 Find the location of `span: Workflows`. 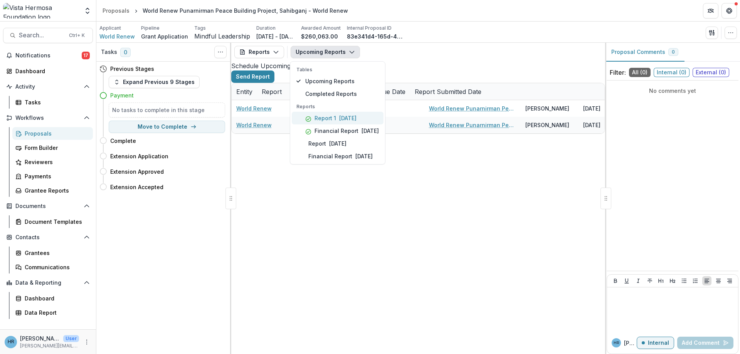

span: Workflows is located at coordinates (48, 118).